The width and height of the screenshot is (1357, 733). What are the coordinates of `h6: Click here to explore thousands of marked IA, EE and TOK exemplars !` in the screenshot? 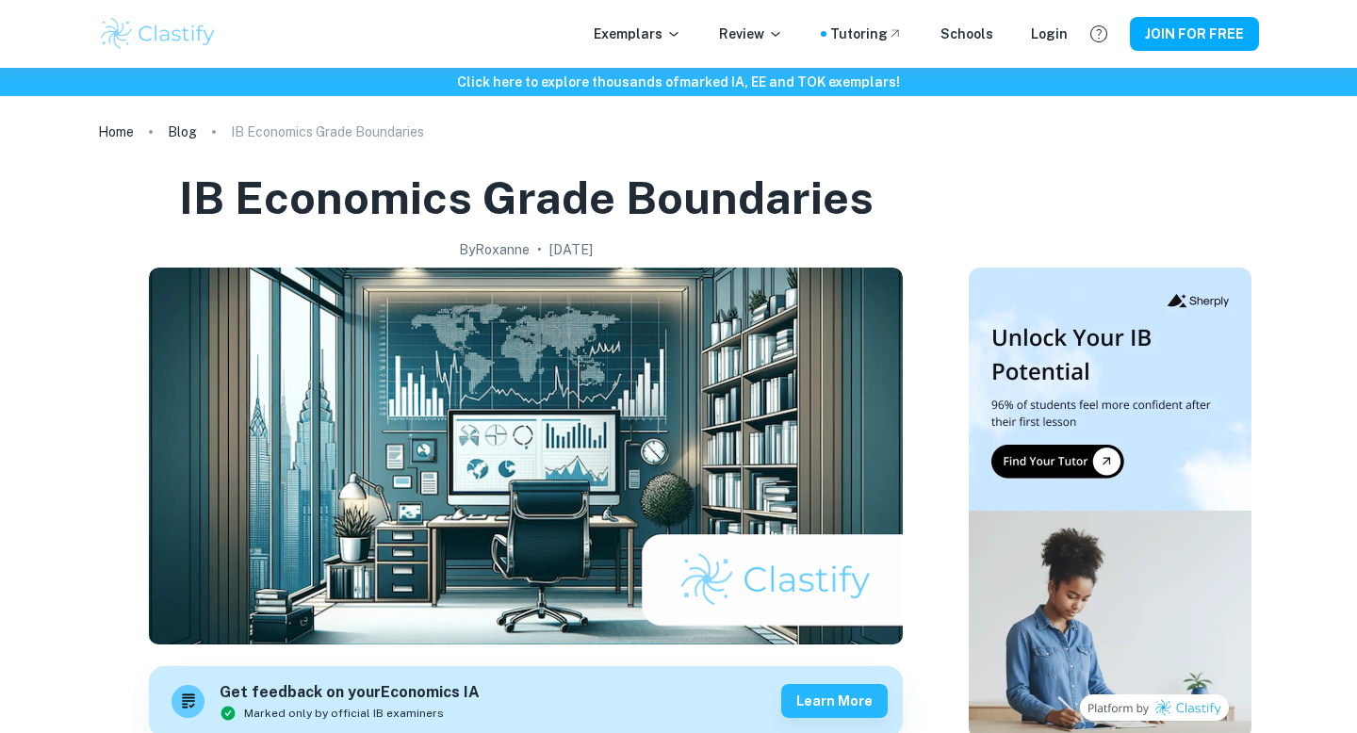 It's located at (679, 82).